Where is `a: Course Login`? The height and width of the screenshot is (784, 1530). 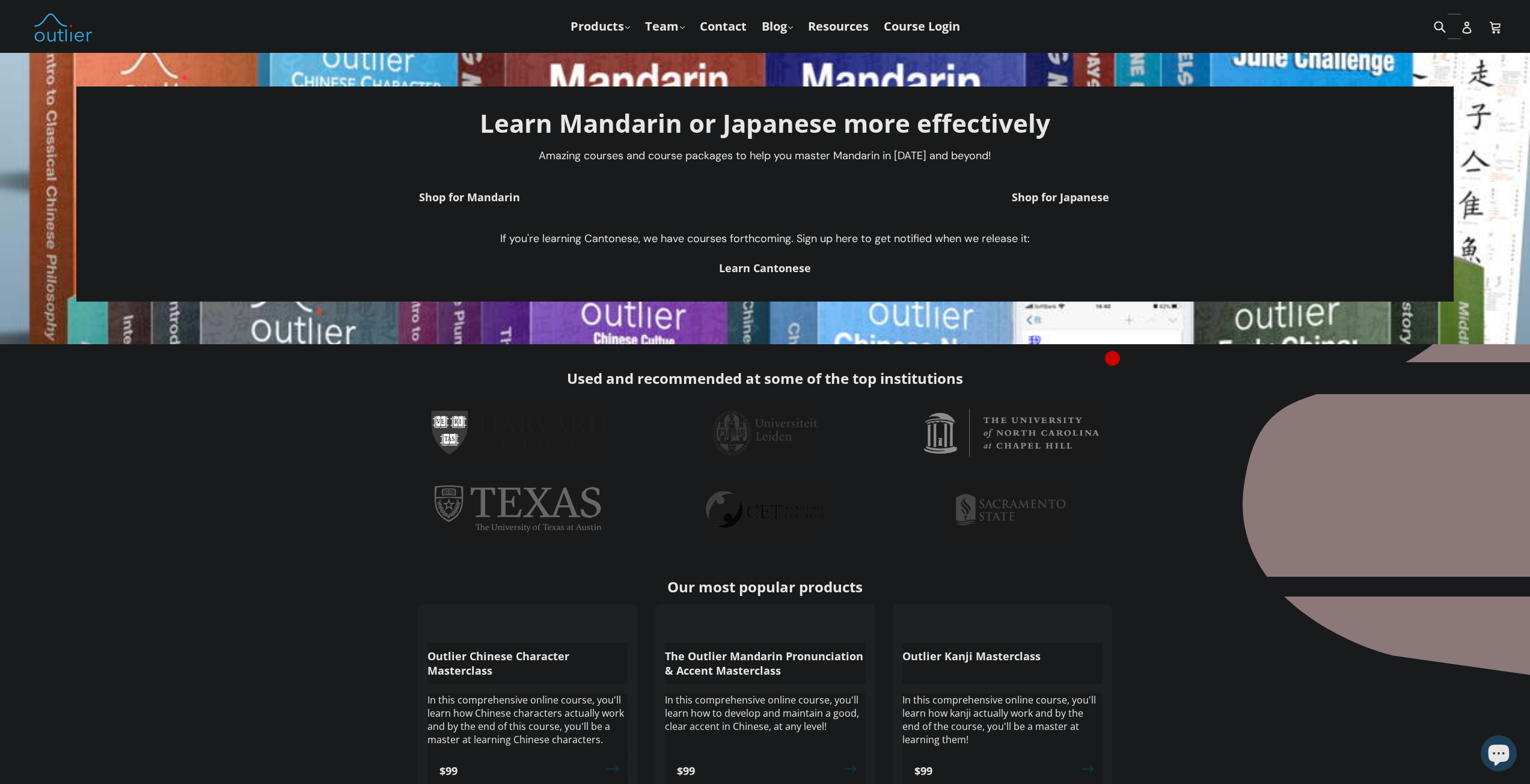
a: Course Login is located at coordinates (921, 27).